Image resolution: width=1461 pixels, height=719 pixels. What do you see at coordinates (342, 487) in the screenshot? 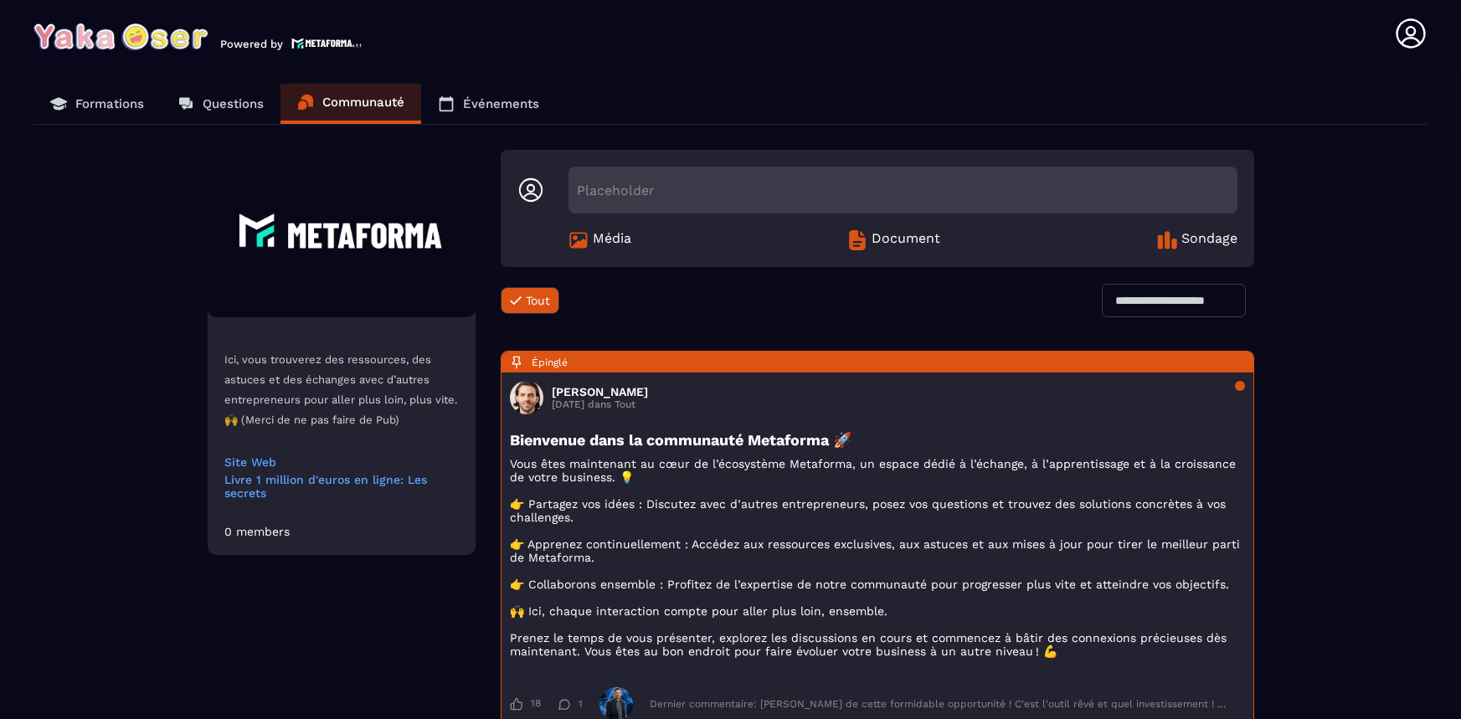
I see `a: Livre 1 million d'euros en ligne: Les secrets` at bounding box center [342, 487].